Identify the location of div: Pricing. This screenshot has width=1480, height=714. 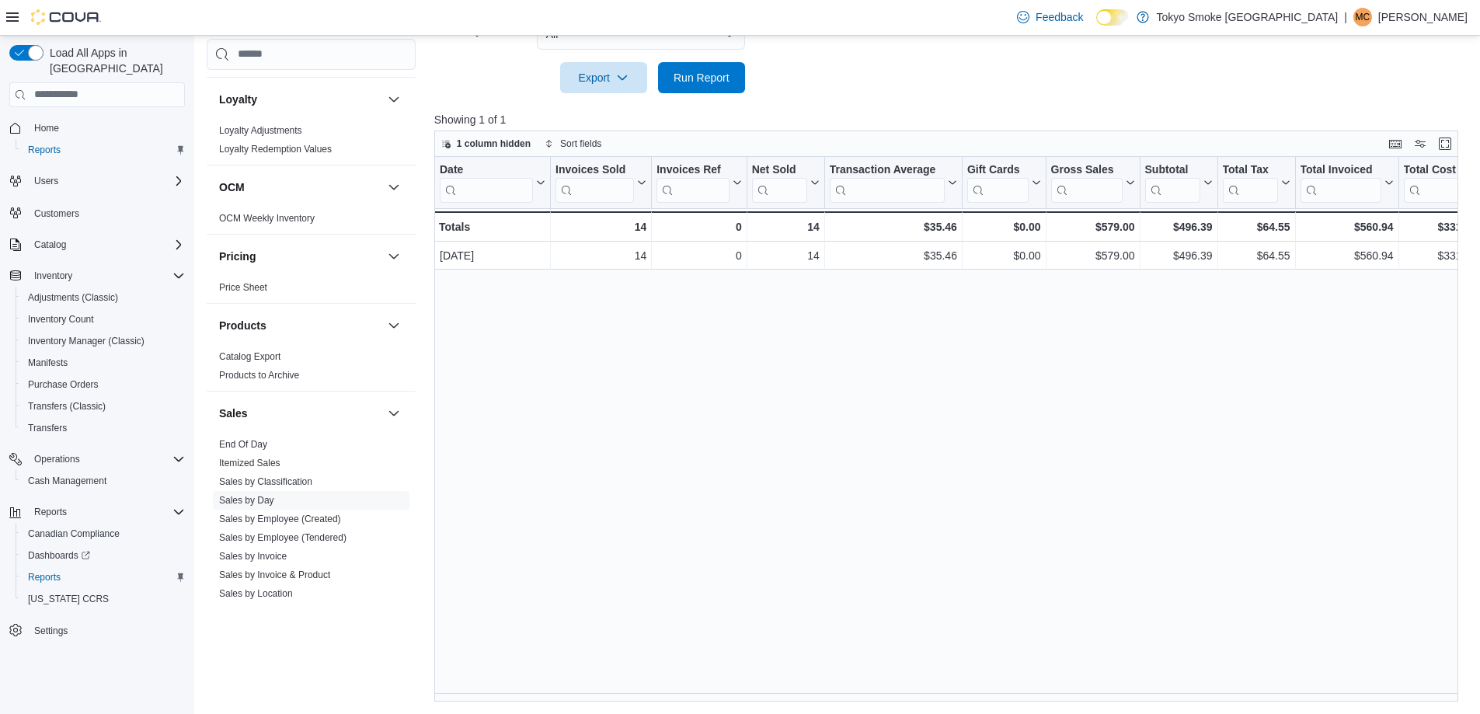
(311, 290).